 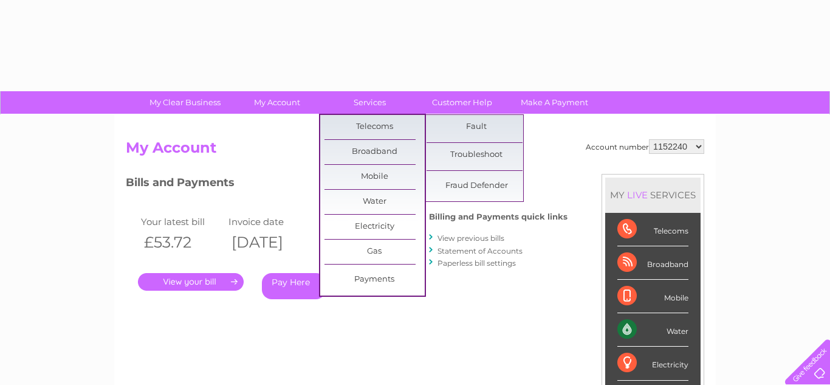 I want to click on div: Water, so click(x=653, y=329).